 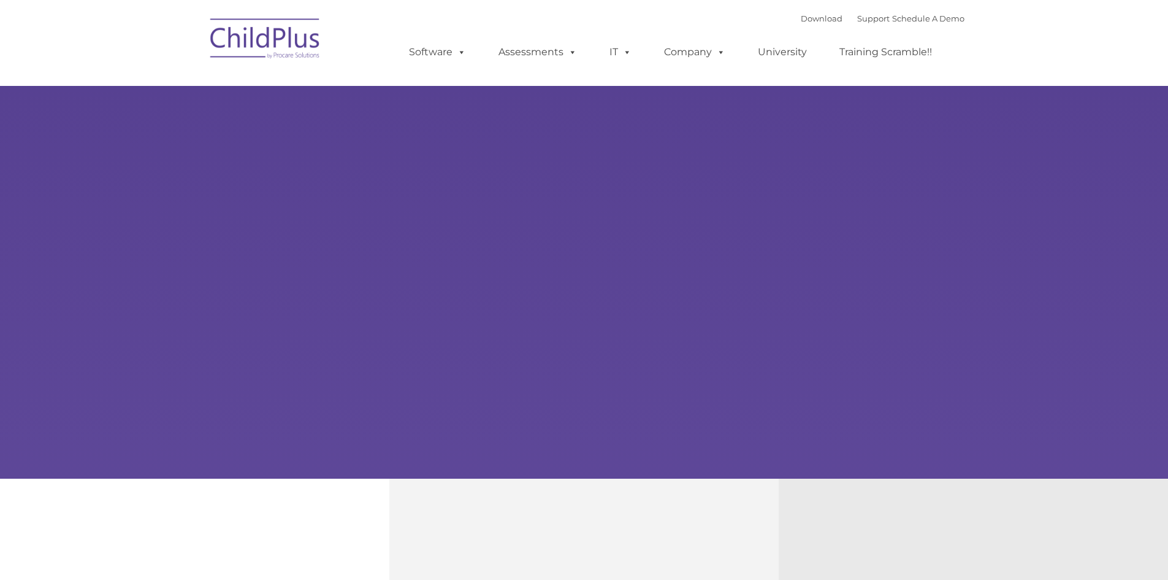 I want to click on a: Training Scramble!!, so click(x=886, y=52).